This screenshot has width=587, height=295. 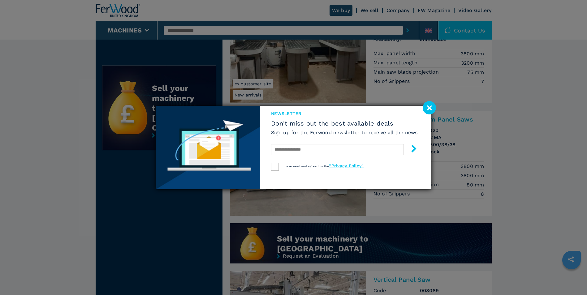 I want to click on a: “Privacy Policy”, so click(x=346, y=166).